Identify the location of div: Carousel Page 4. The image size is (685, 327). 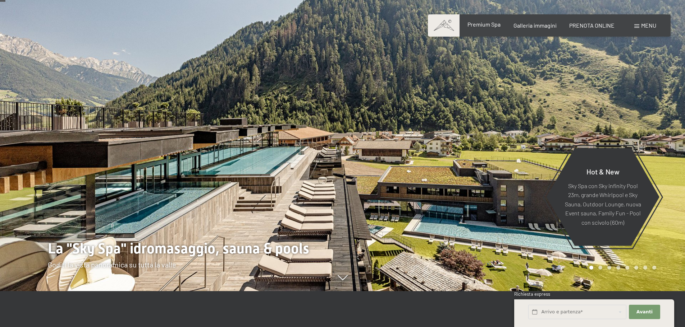
(618, 268).